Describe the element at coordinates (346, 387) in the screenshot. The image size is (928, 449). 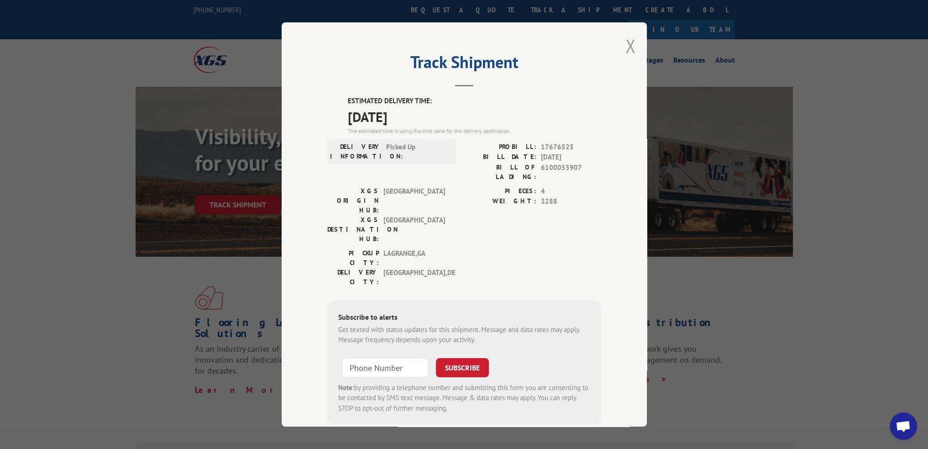
I see `strong: Note:` at that location.